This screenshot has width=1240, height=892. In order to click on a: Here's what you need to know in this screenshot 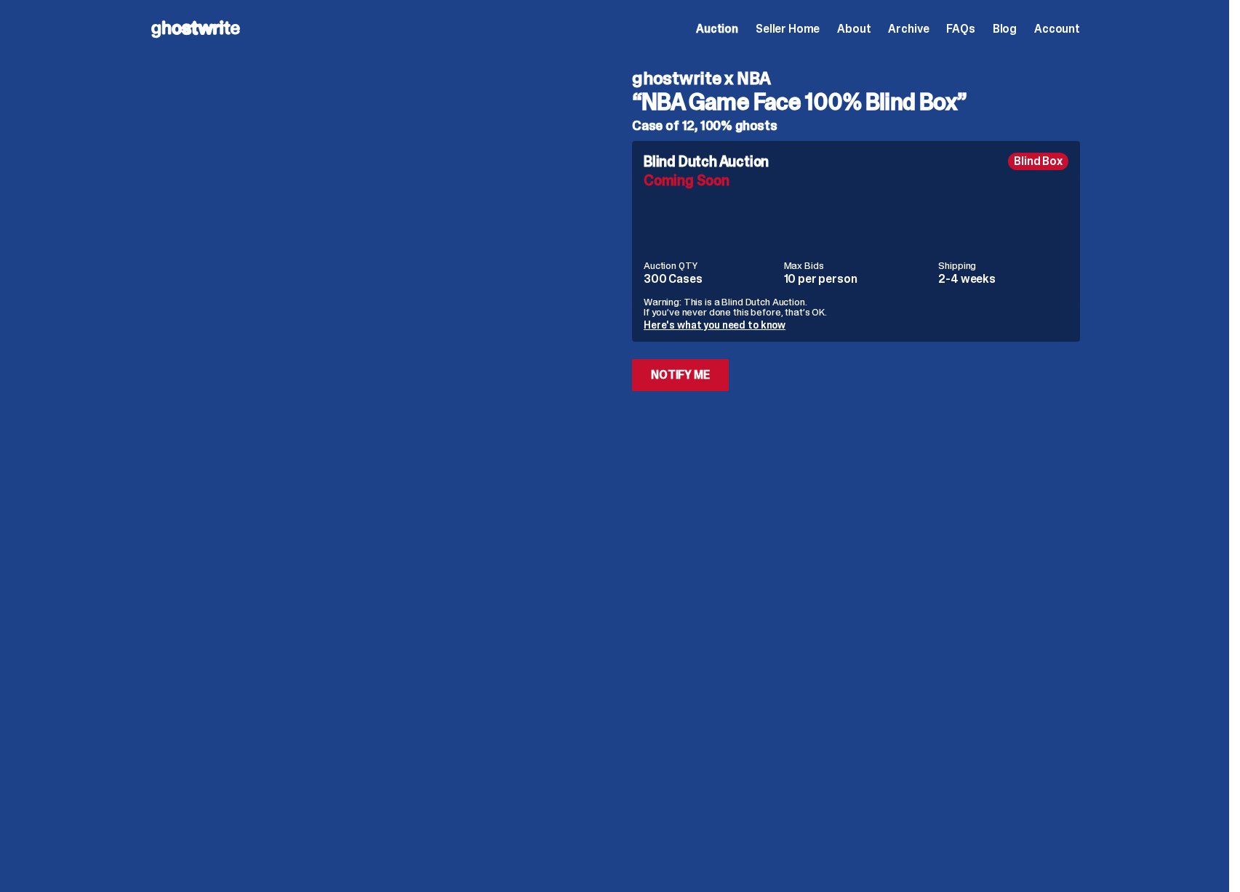, I will do `click(714, 325)`.